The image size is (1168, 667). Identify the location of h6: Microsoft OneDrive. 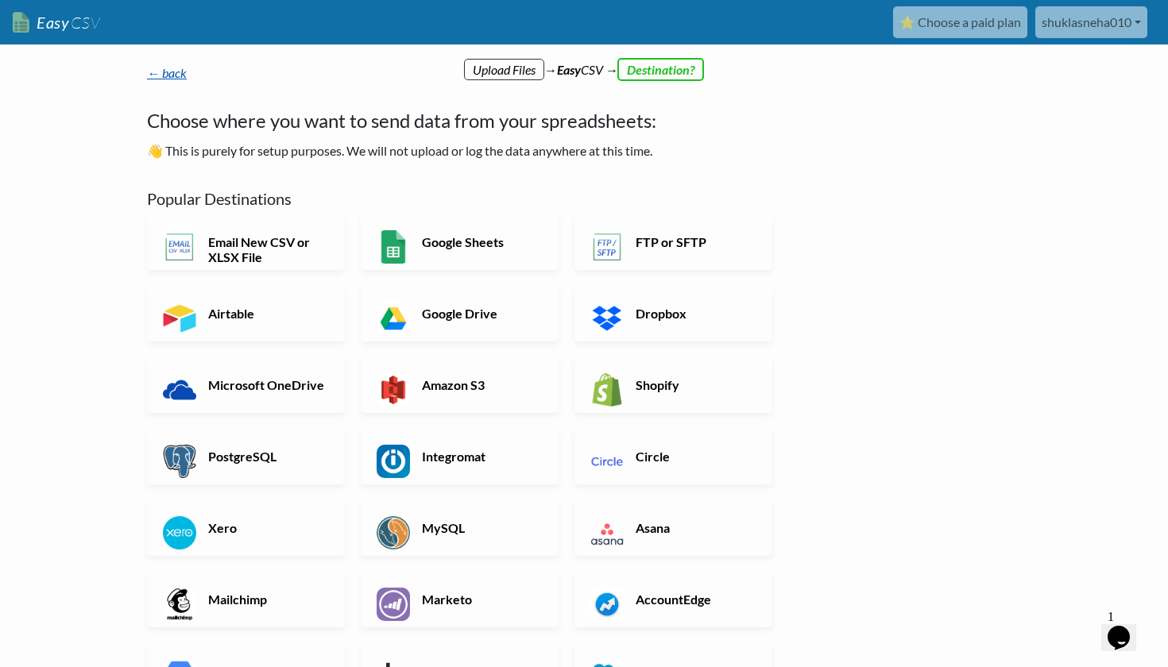
(266, 384).